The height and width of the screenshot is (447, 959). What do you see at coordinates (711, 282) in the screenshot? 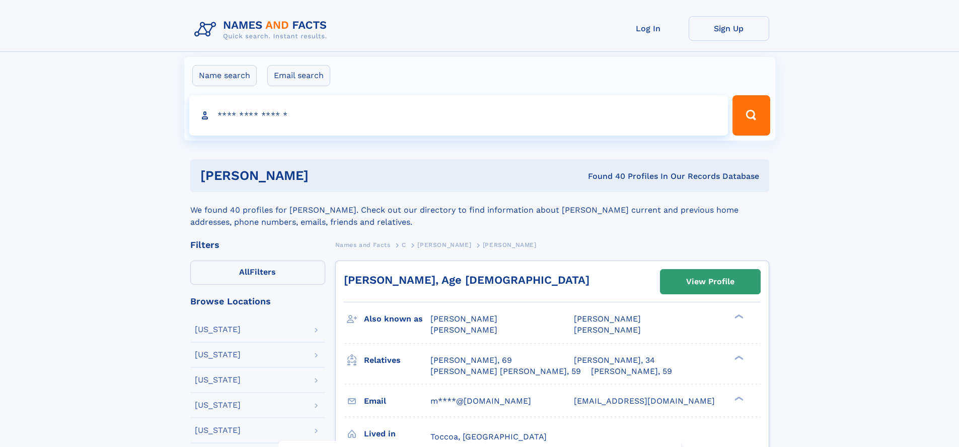
I see `a: View Profile` at bounding box center [711, 282].